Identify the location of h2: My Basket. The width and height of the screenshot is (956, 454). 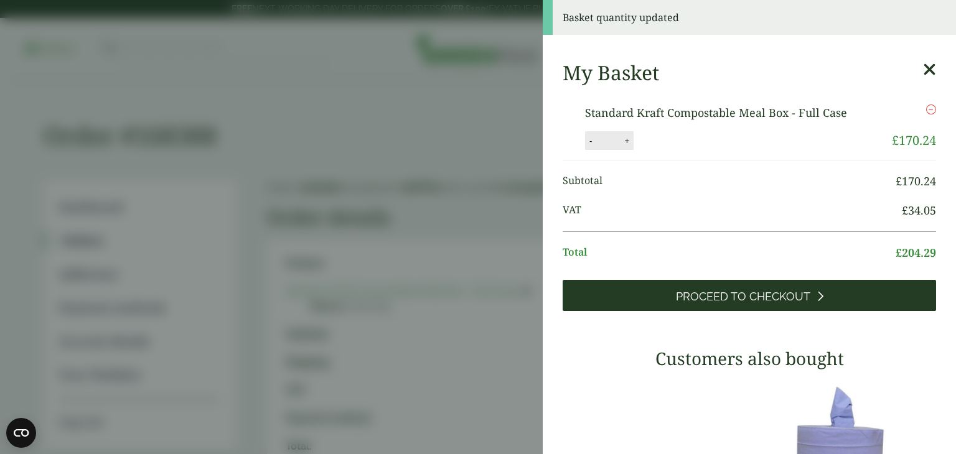
(611, 73).